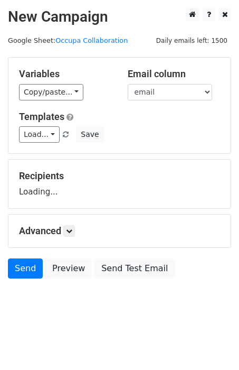 The image size is (239, 370). What do you see at coordinates (119, 17) in the screenshot?
I see `h2: New Campaign` at bounding box center [119, 17].